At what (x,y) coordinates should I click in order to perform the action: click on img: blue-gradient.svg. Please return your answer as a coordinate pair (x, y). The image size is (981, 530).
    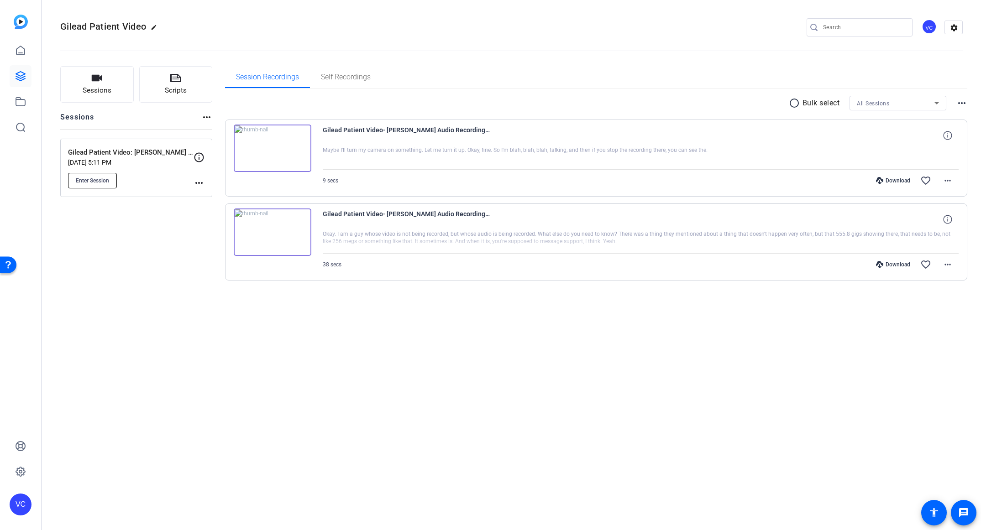
    Looking at the image, I should click on (21, 21).